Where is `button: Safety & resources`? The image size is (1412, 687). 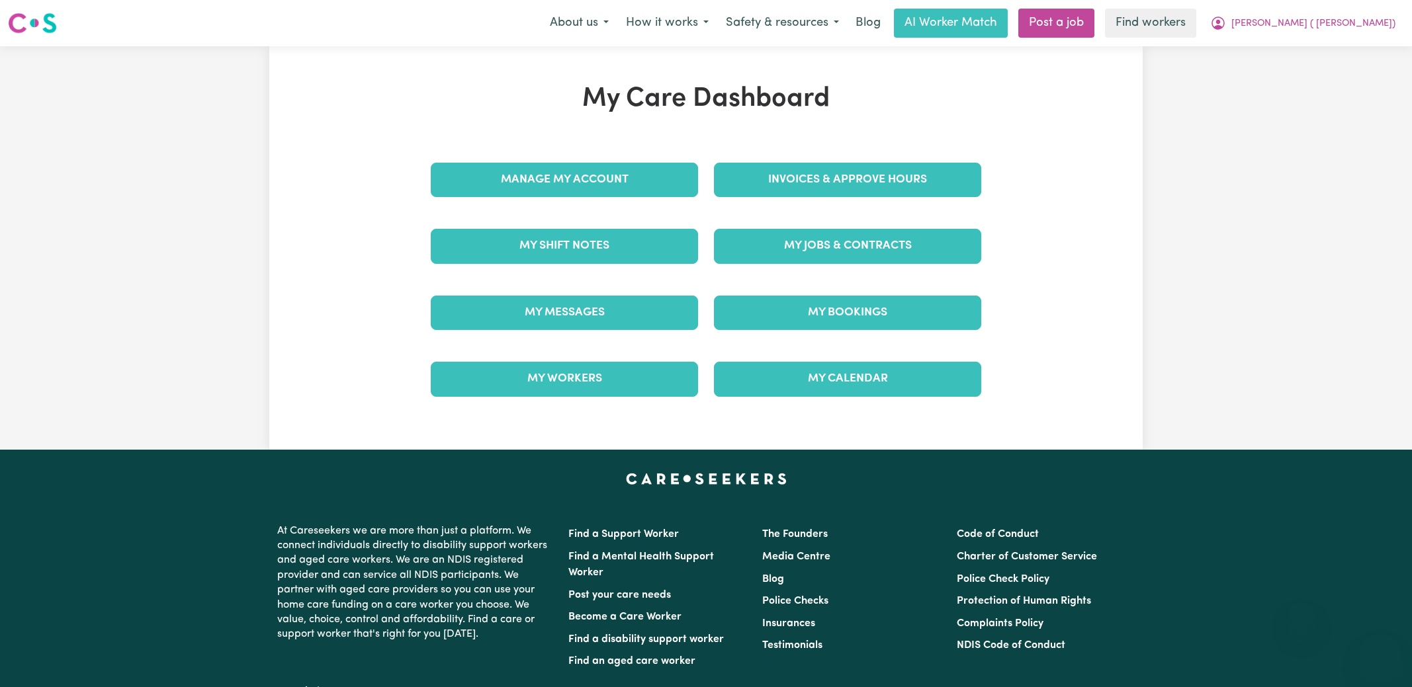
button: Safety & resources is located at coordinates (782, 23).